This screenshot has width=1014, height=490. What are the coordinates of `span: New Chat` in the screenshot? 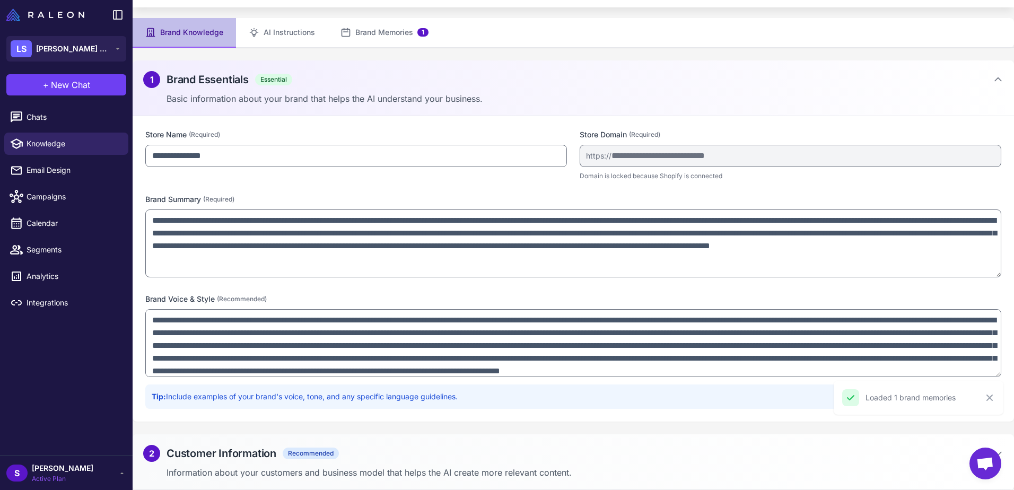 It's located at (71, 85).